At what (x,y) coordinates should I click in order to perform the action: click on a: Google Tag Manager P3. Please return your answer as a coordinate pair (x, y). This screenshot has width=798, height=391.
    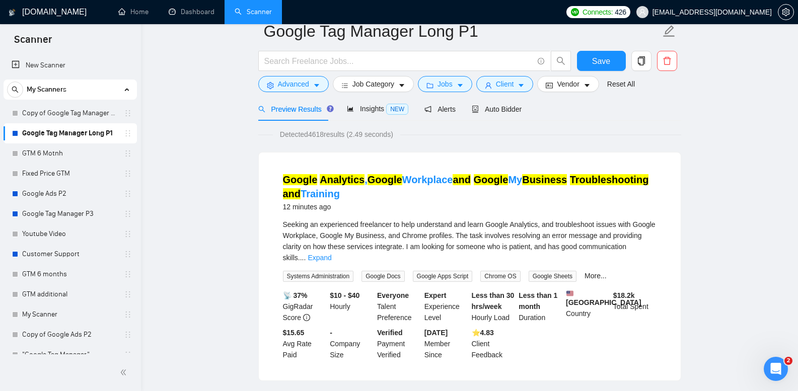
    Looking at the image, I should click on (70, 214).